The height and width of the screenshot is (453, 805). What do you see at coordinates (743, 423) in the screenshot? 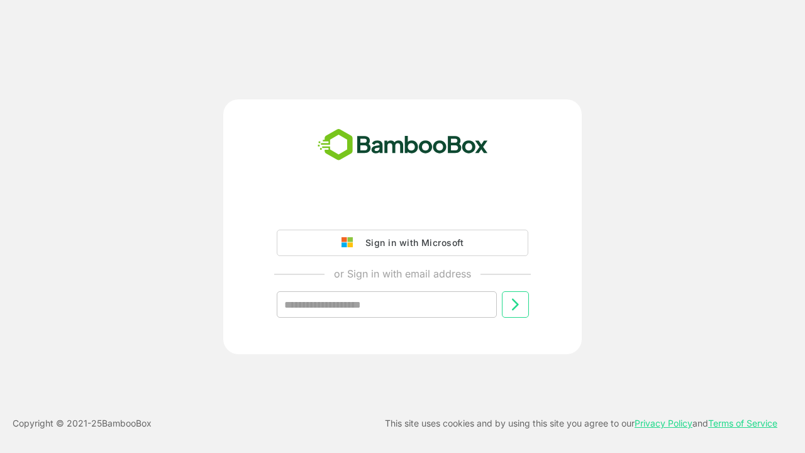
I see `a: Terms of Service` at bounding box center [743, 423].